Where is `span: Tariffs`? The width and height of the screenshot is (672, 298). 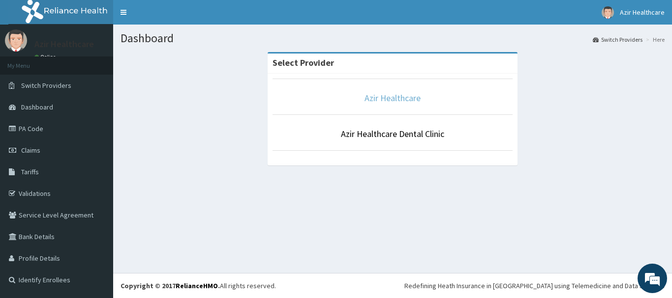
span: Tariffs is located at coordinates (30, 172).